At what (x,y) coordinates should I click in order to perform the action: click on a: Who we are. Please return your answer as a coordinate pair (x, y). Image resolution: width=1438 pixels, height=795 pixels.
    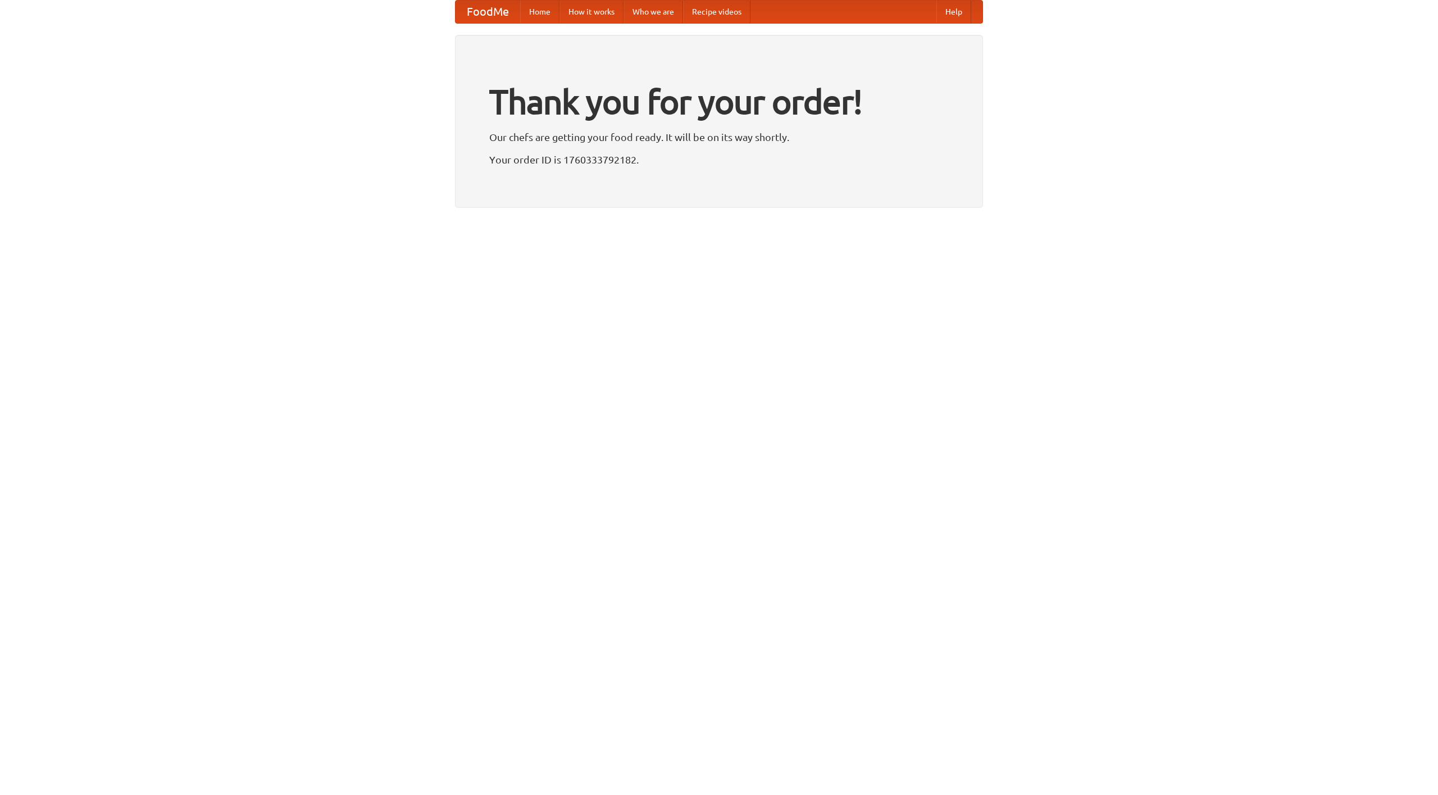
    Looking at the image, I should click on (653, 12).